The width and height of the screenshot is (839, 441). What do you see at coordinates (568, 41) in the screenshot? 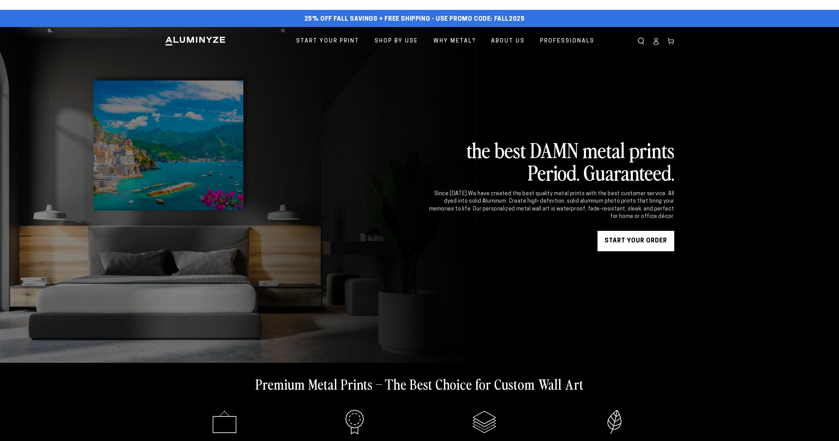
I see `span: Professionals` at bounding box center [568, 41].